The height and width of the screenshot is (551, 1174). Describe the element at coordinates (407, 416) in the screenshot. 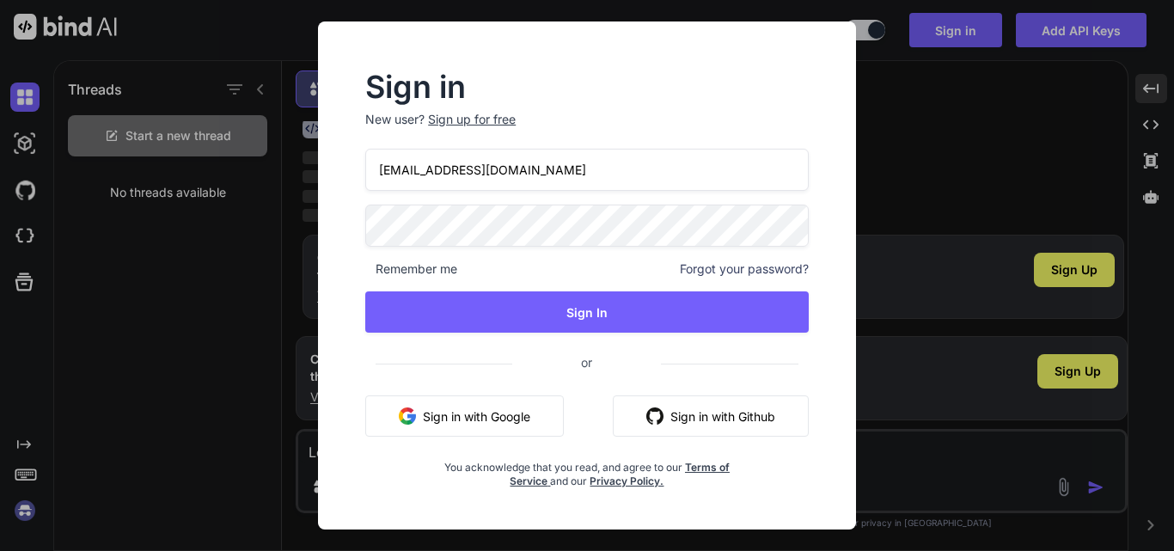

I see `img: google` at that location.